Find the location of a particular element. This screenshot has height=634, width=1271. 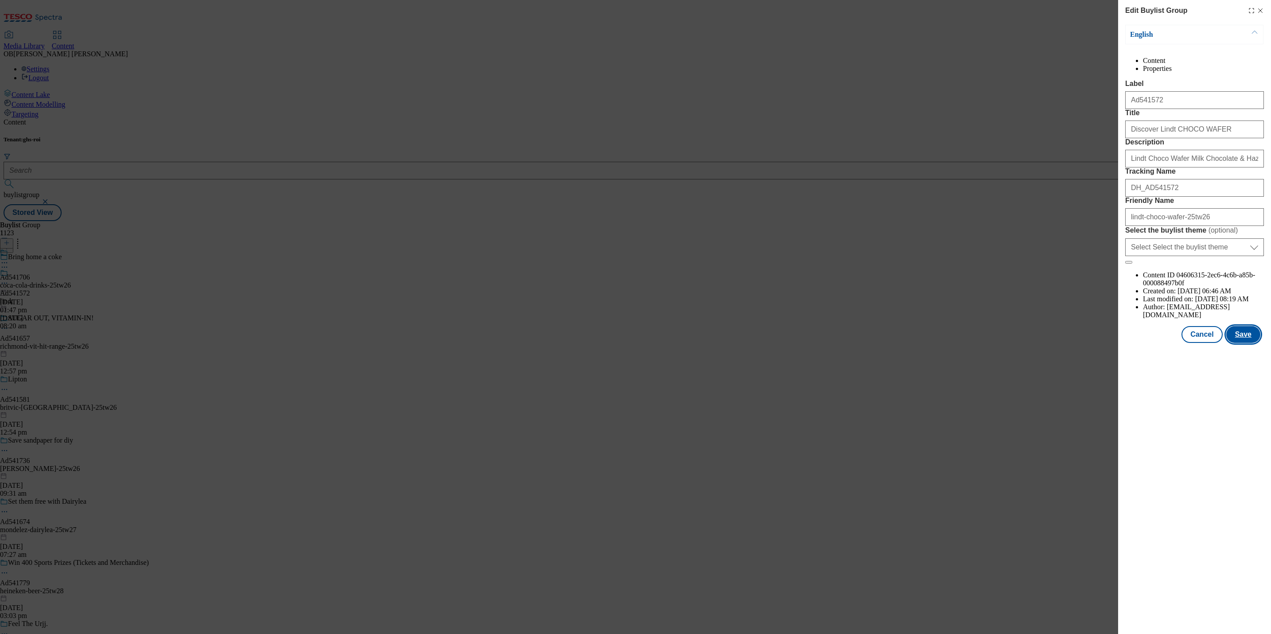

button: Cancel is located at coordinates (1202, 335).